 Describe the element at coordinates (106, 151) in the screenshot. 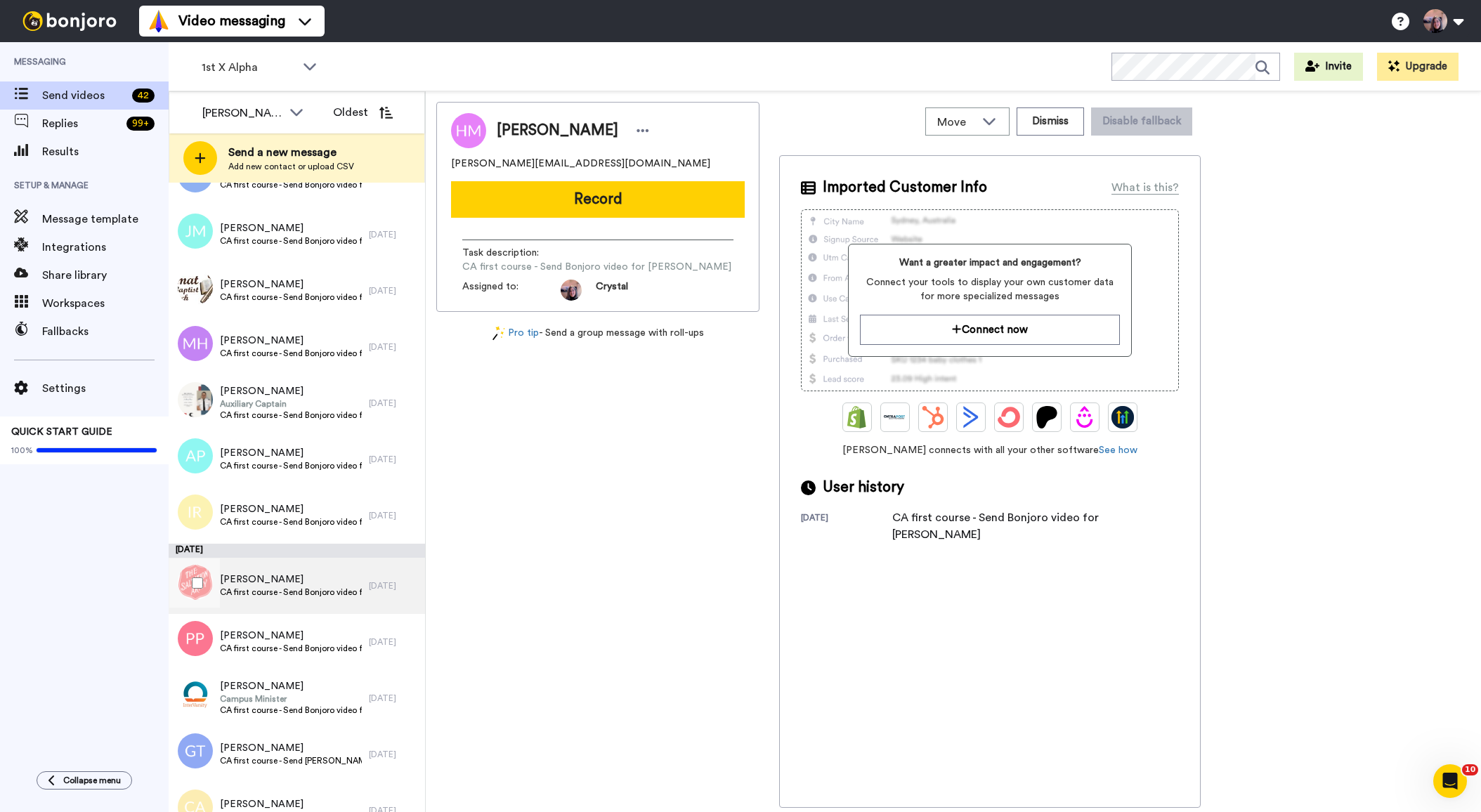

I see `span: Results` at that location.